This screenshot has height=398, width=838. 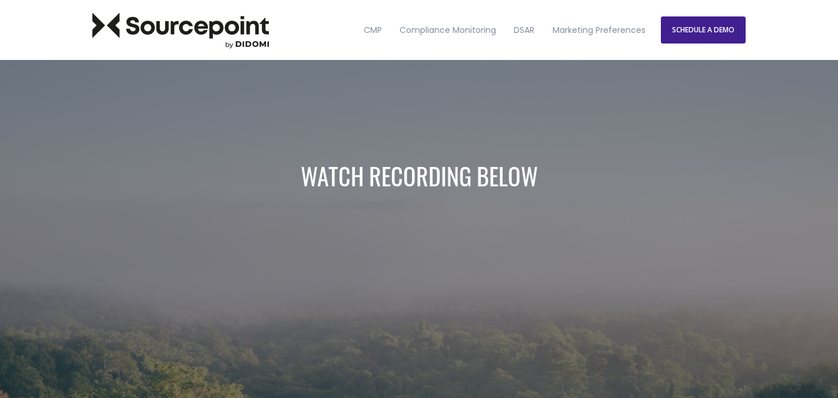 What do you see at coordinates (181, 30) in the screenshot?
I see `img: Sourcepoint Logo Dark` at bounding box center [181, 30].